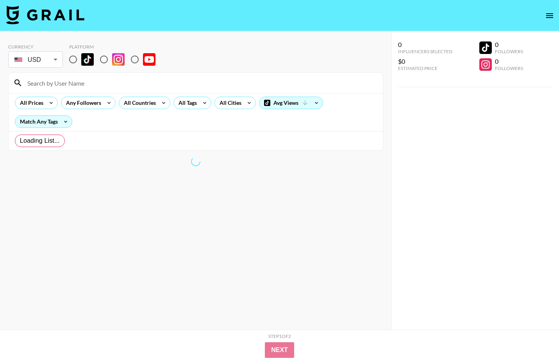  Describe the element at coordinates (550, 16) in the screenshot. I see `button: open drawer` at that location.